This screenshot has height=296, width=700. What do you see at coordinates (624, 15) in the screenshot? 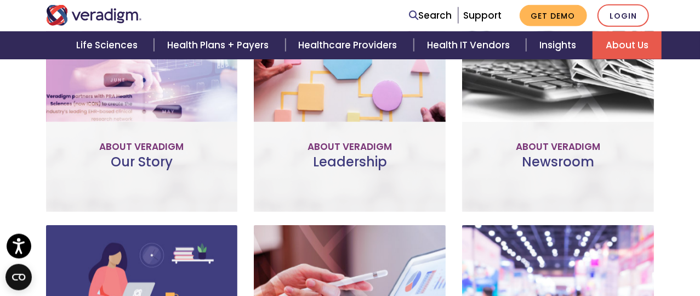
I see `a: Login` at bounding box center [624, 15].